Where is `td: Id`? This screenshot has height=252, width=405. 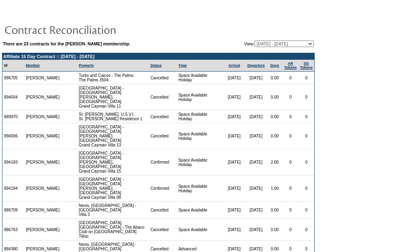
td: Id is located at coordinates (13, 65).